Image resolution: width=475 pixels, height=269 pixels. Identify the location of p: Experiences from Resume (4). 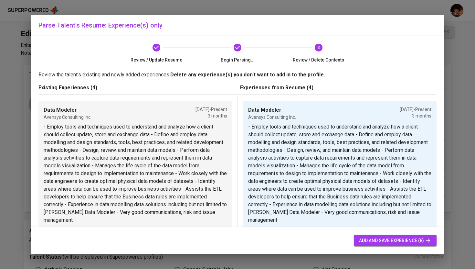
(339, 88).